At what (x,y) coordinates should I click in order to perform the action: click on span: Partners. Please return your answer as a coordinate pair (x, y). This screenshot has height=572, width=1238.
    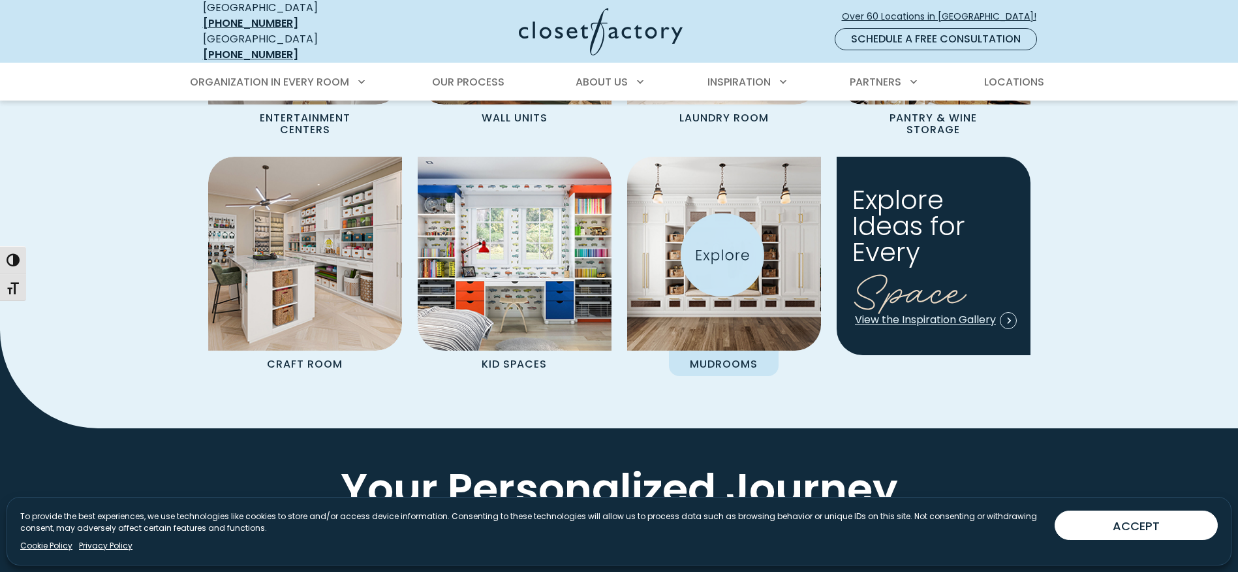
    Looking at the image, I should click on (875, 82).